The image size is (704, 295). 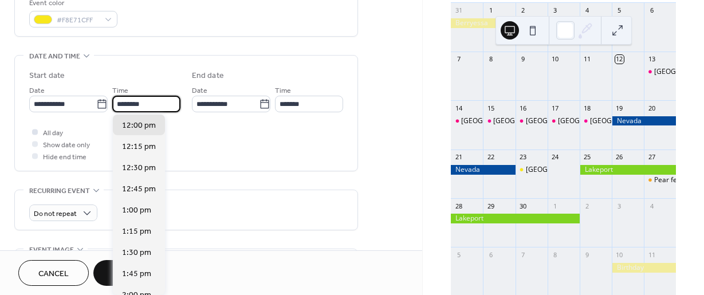 I want to click on span: 12:30 pm, so click(x=139, y=168).